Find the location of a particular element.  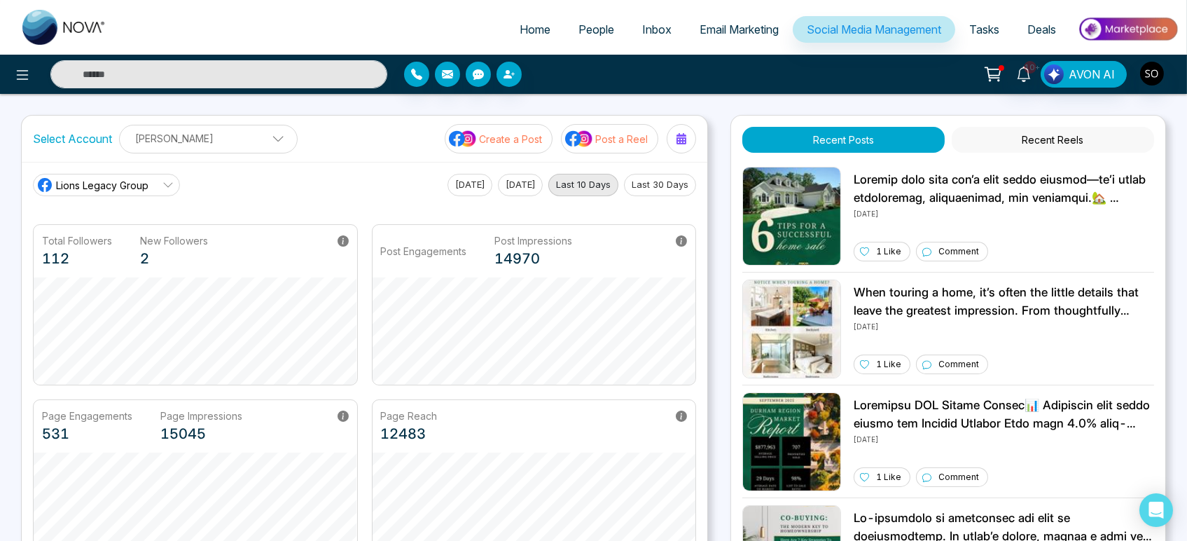

img: Market-place.gif is located at coordinates (1128, 29).